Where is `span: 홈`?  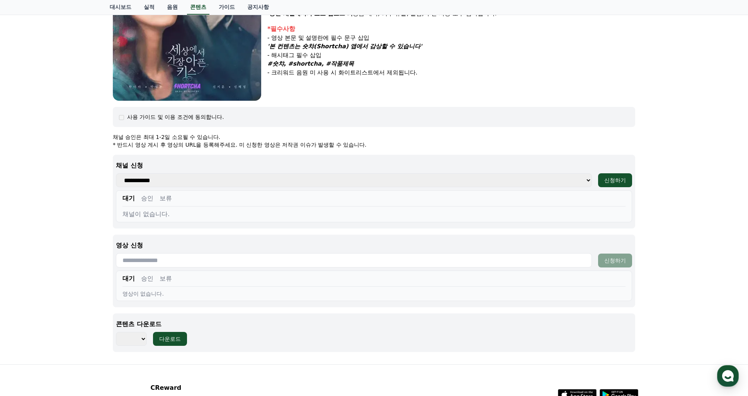
span: 홈 is located at coordinates (27, 260).